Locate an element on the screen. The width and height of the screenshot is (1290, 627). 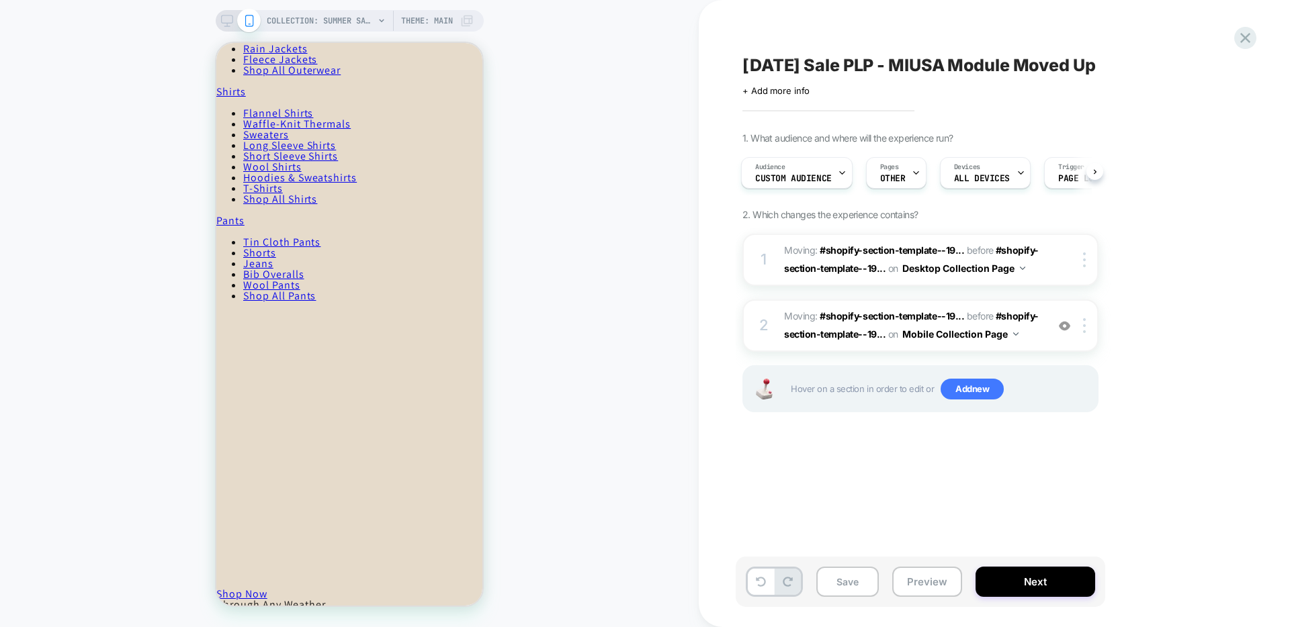
a: Hoodies & Sweatshirts is located at coordinates (83, 134).